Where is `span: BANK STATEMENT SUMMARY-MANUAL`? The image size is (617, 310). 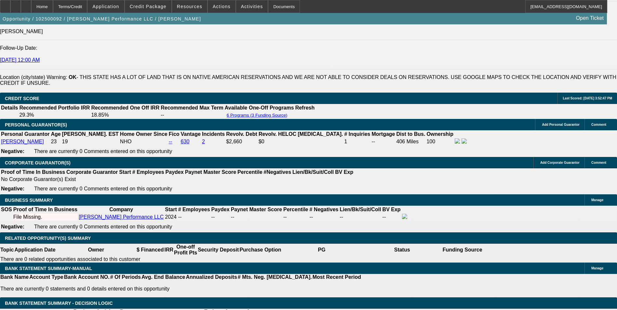 span: BANK STATEMENT SUMMARY-MANUAL is located at coordinates (48, 268).